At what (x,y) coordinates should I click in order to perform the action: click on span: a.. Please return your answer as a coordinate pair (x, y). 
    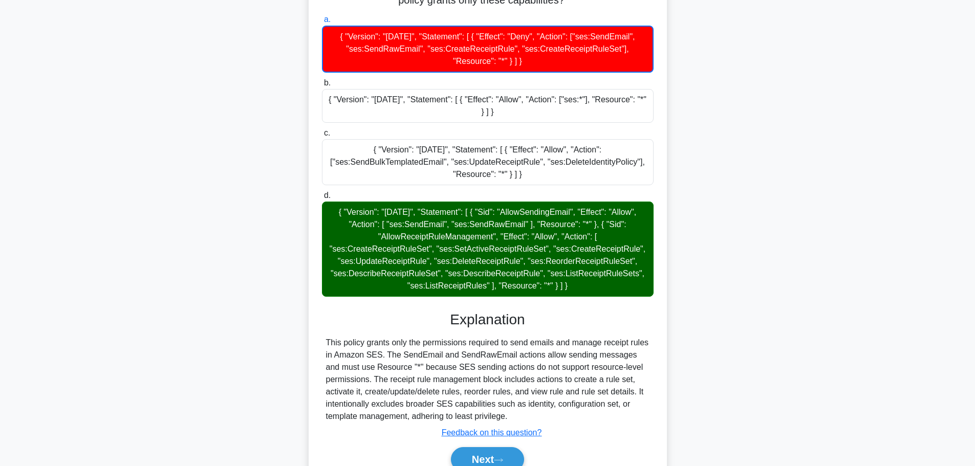
    Looking at the image, I should click on (327, 19).